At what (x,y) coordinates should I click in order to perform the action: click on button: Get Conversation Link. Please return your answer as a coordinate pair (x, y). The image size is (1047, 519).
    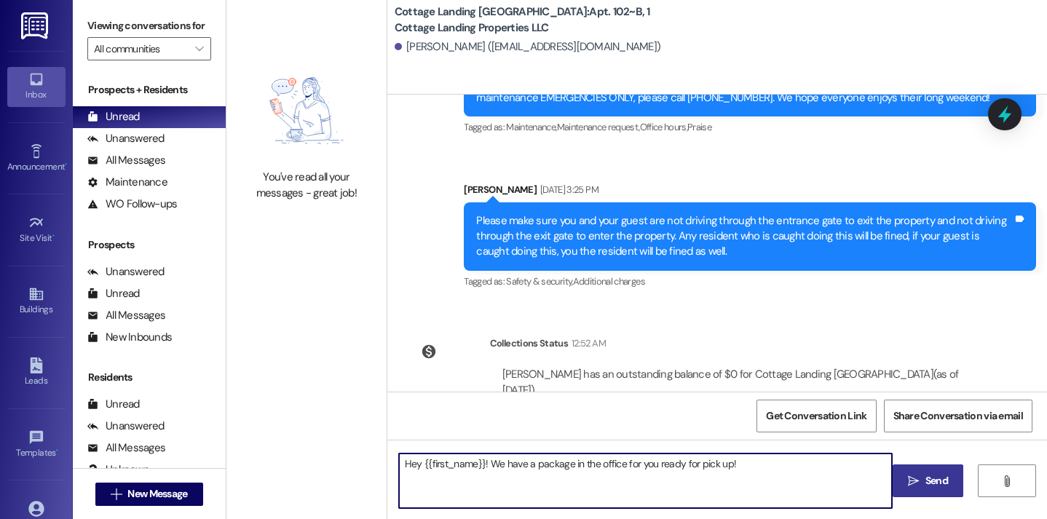
    Looking at the image, I should click on (816, 416).